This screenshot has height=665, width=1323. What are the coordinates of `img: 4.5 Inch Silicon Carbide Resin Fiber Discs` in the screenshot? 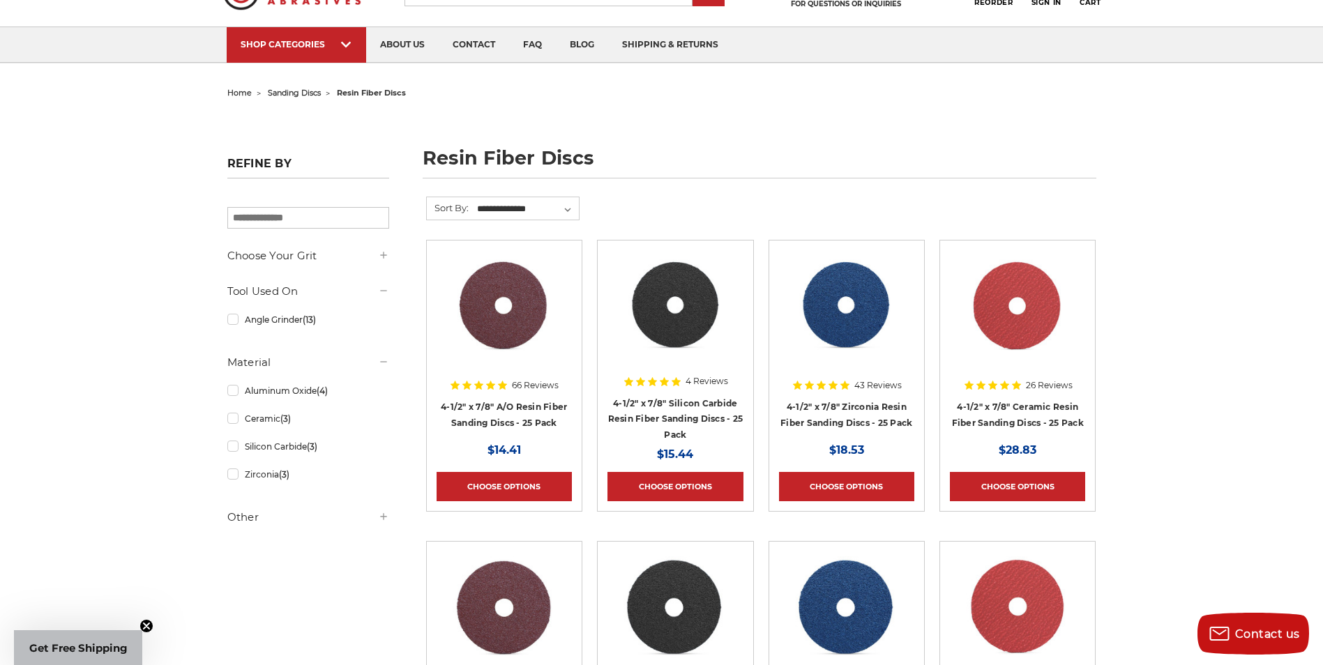 It's located at (675, 306).